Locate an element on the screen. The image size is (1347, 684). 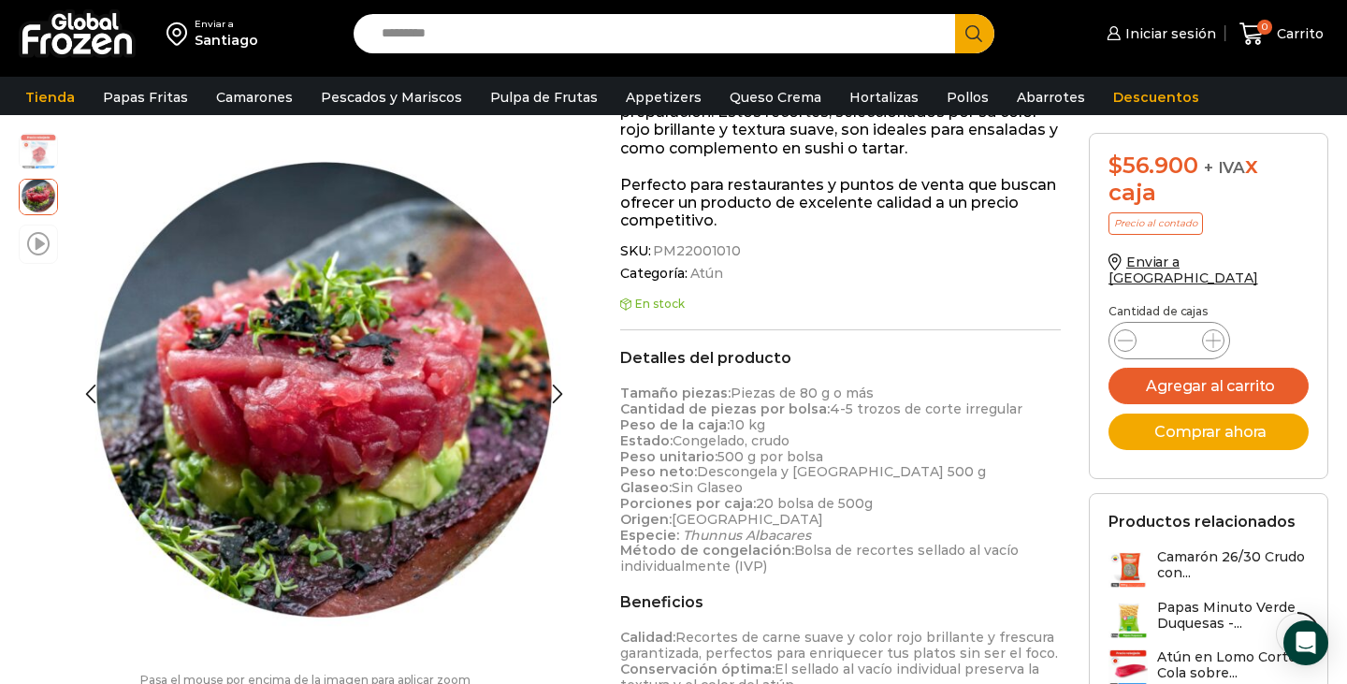
h3: Camarón 26/30 Crudo con... is located at coordinates (1233, 565).